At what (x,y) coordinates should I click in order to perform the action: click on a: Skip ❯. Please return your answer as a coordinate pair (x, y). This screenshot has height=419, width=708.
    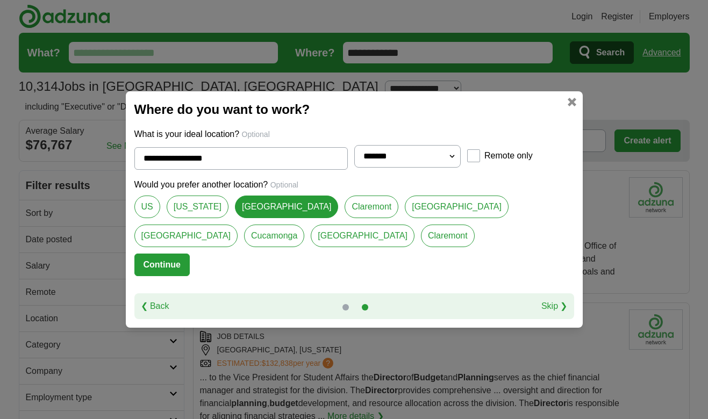
    Looking at the image, I should click on (554, 306).